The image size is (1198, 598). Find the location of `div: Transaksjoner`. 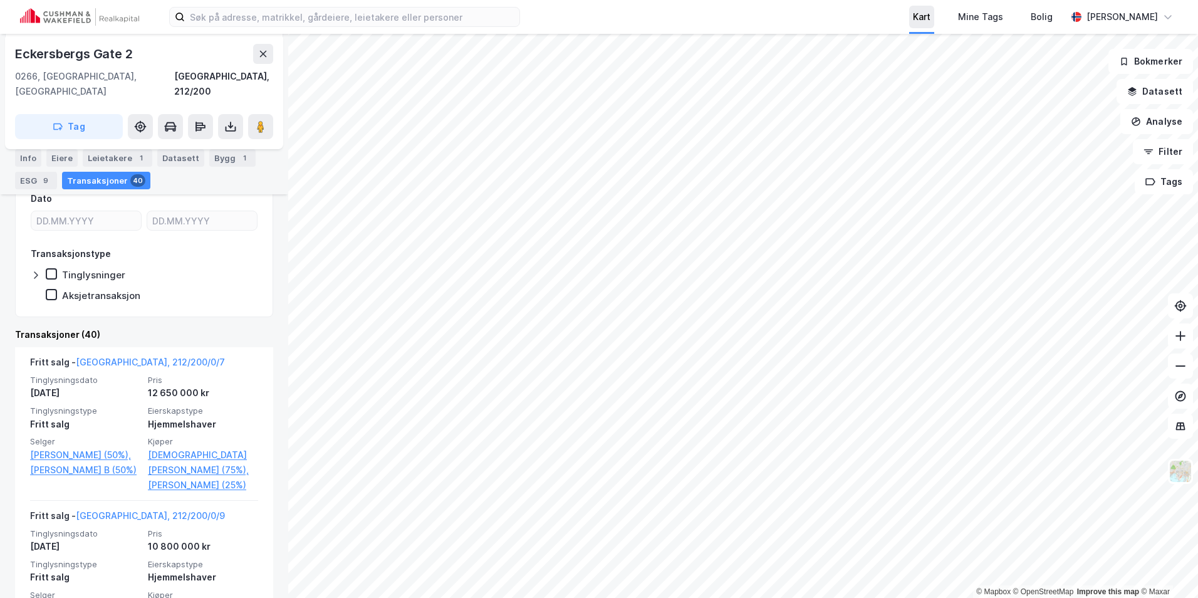

div: Transaksjoner is located at coordinates (106, 180).